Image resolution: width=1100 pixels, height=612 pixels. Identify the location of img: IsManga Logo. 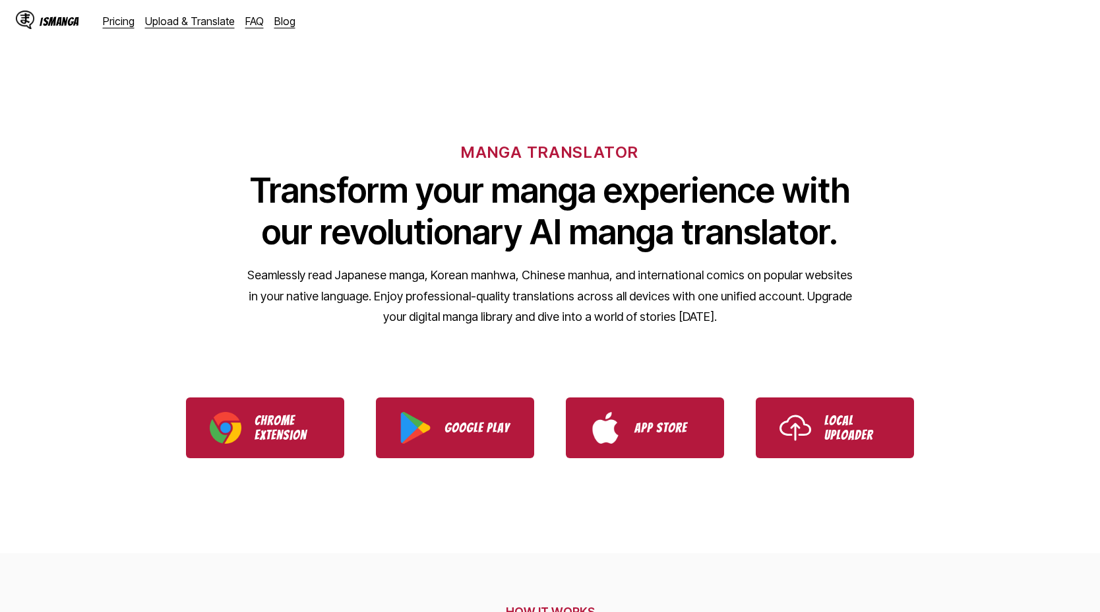
(25, 20).